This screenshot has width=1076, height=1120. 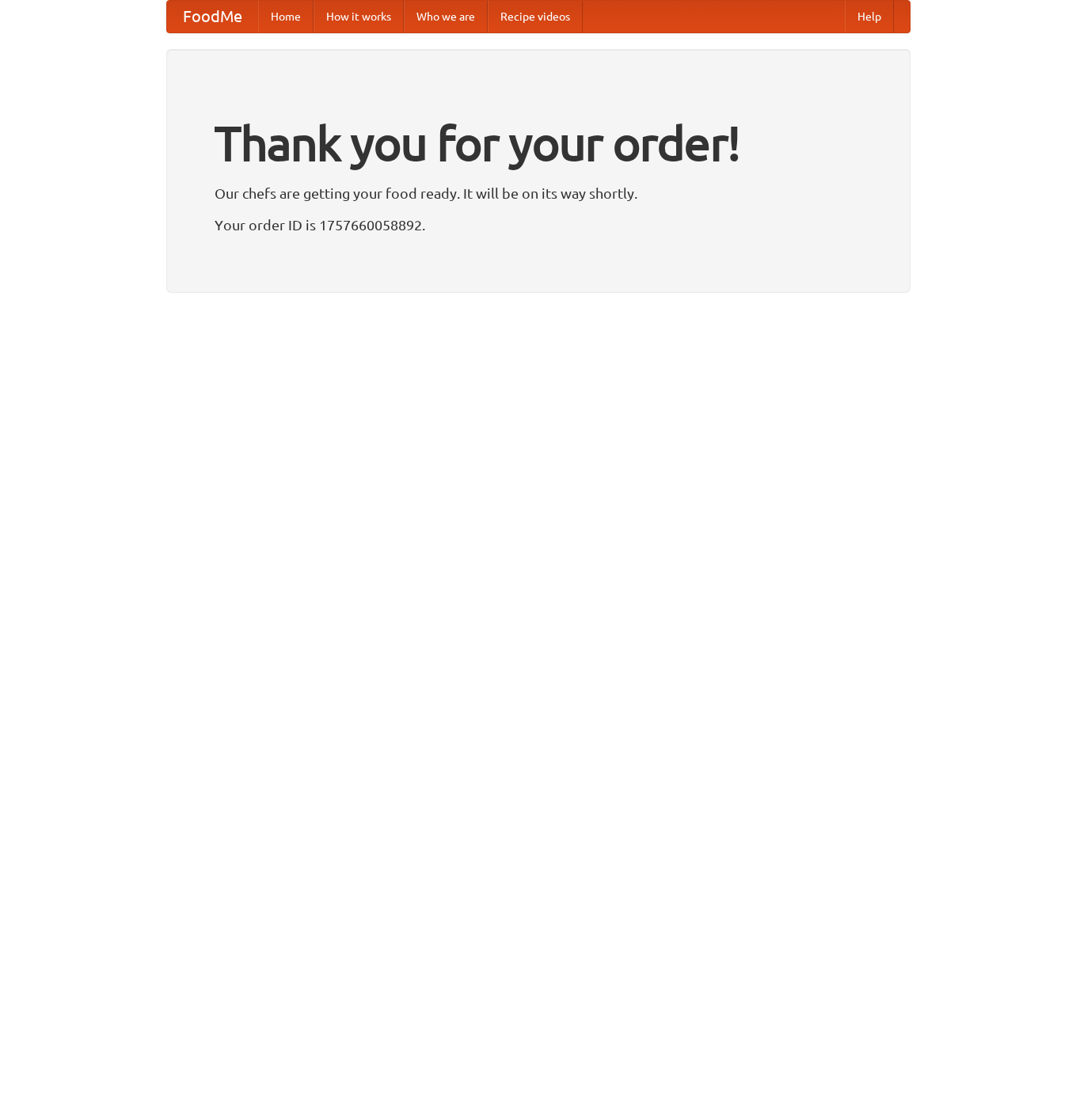 What do you see at coordinates (538, 225) in the screenshot?
I see `p: Your order ID is 1757660058892.` at bounding box center [538, 225].